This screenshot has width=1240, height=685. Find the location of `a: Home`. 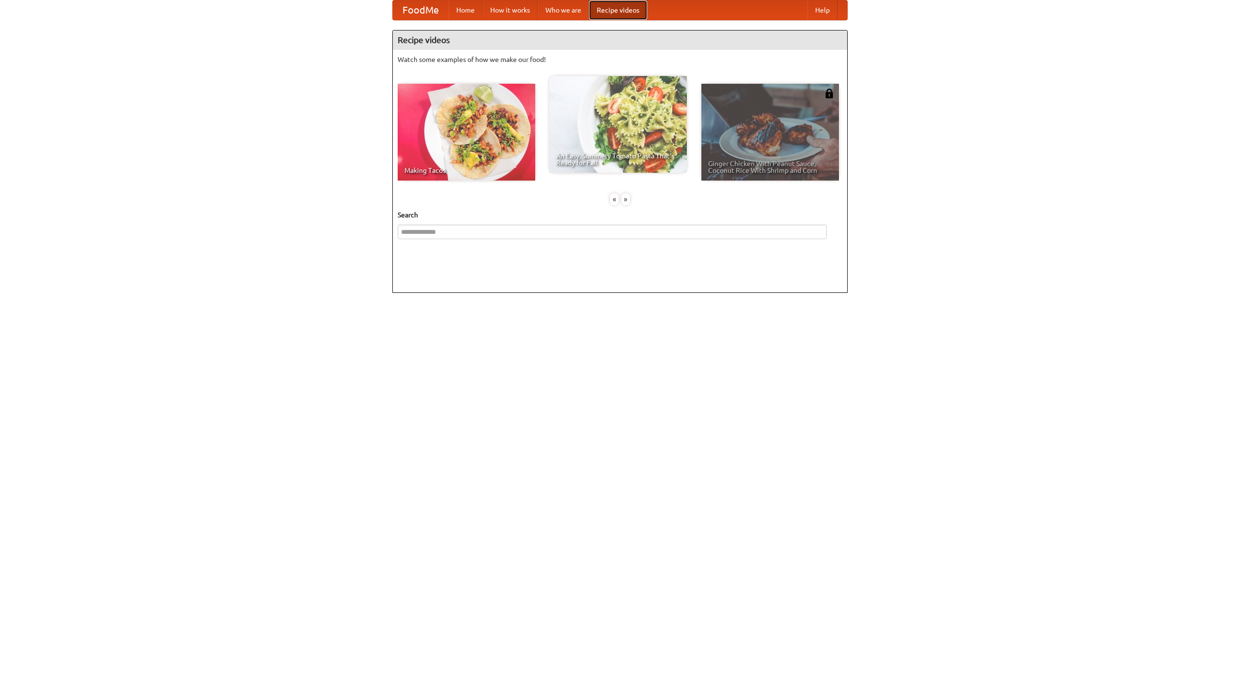

a: Home is located at coordinates (465, 10).